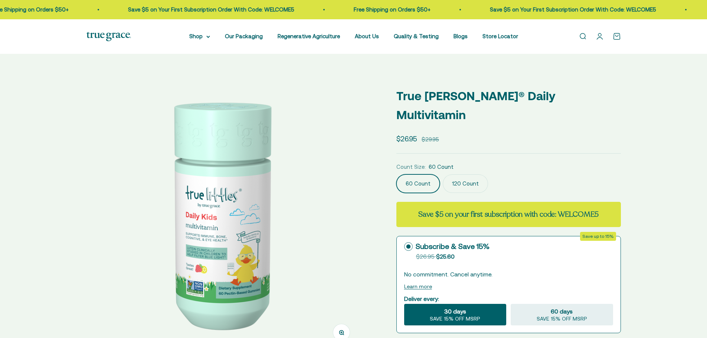 Image resolution: width=707 pixels, height=338 pixels. What do you see at coordinates (416, 36) in the screenshot?
I see `a: Quality & Testing` at bounding box center [416, 36].